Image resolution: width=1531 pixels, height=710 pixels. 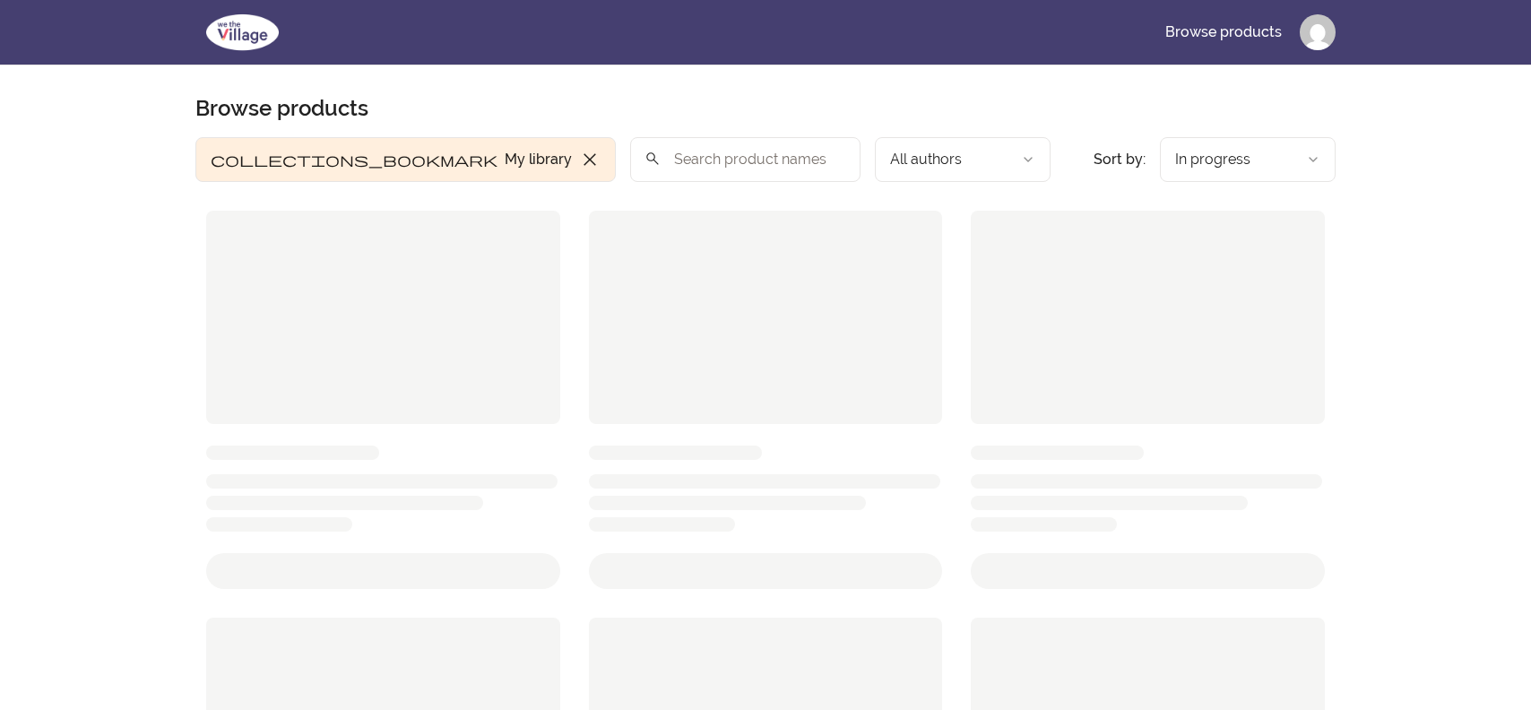 What do you see at coordinates (963, 160) in the screenshot?
I see `button: Filter by author` at bounding box center [963, 160].